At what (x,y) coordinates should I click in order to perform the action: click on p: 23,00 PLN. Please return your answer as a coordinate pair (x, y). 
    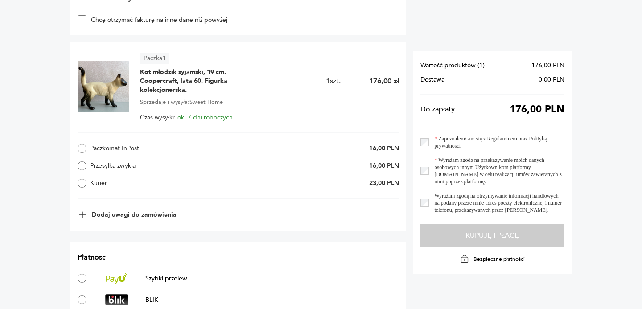
    Looking at the image, I should click on (384, 183).